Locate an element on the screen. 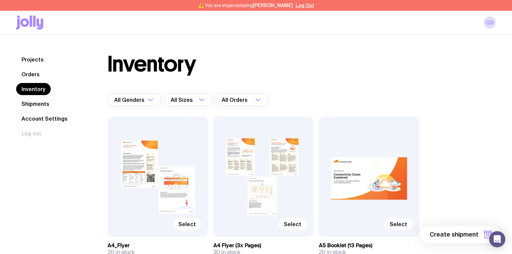 Image resolution: width=512 pixels, height=254 pixels. h3: A5 Booklet (13 Pages) is located at coordinates (369, 246).